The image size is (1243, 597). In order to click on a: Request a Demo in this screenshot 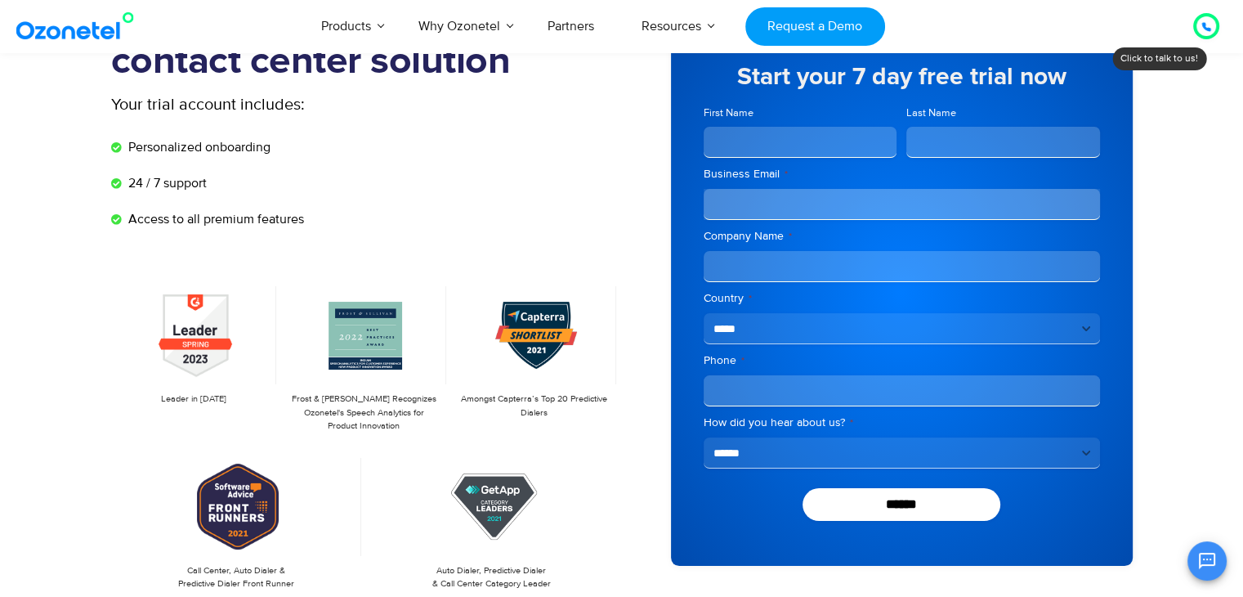, I will do `click(815, 26)`.